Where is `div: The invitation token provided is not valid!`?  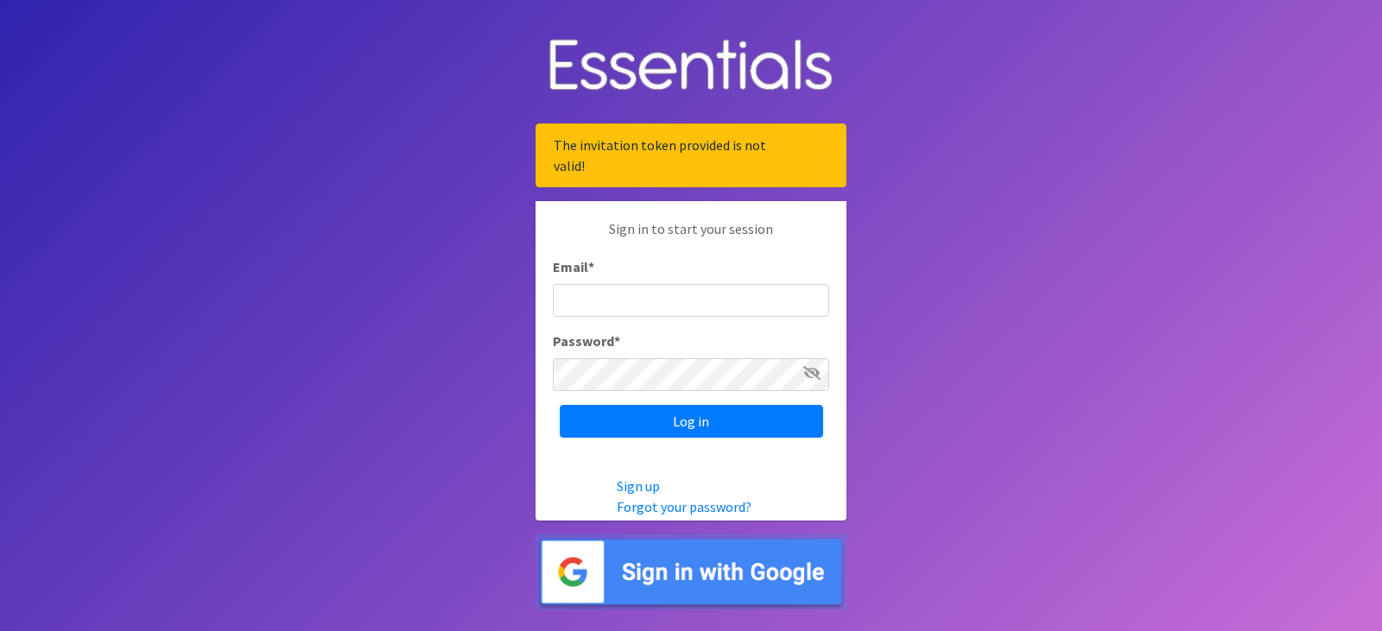 div: The invitation token provided is not valid! is located at coordinates (691, 155).